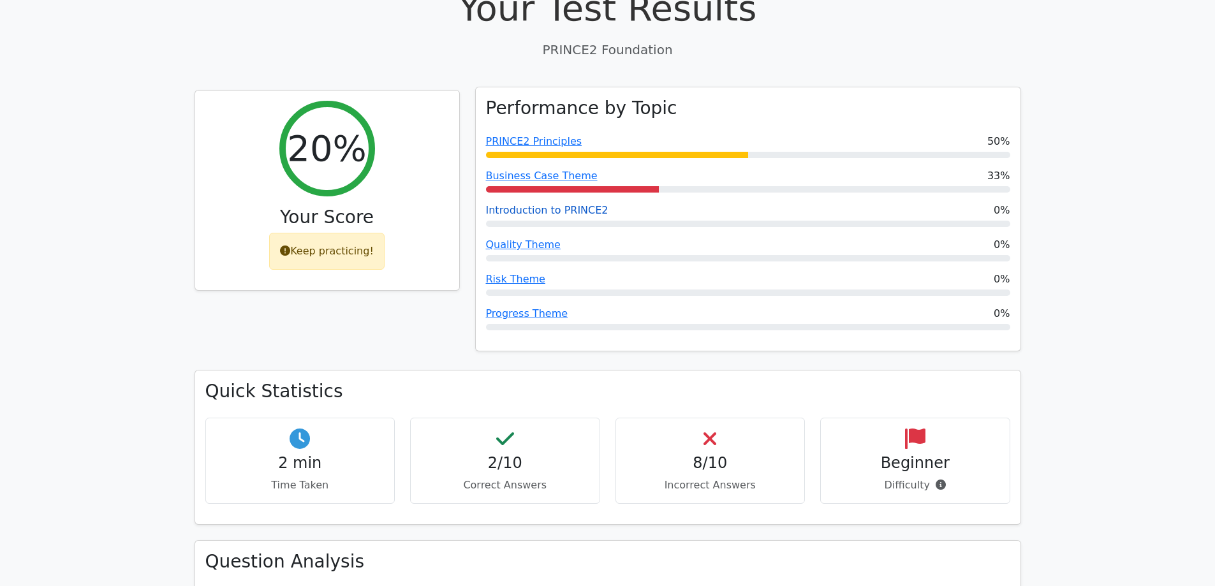 This screenshot has height=586, width=1215. Describe the element at coordinates (327, 148) in the screenshot. I see `h2: 20%` at that location.